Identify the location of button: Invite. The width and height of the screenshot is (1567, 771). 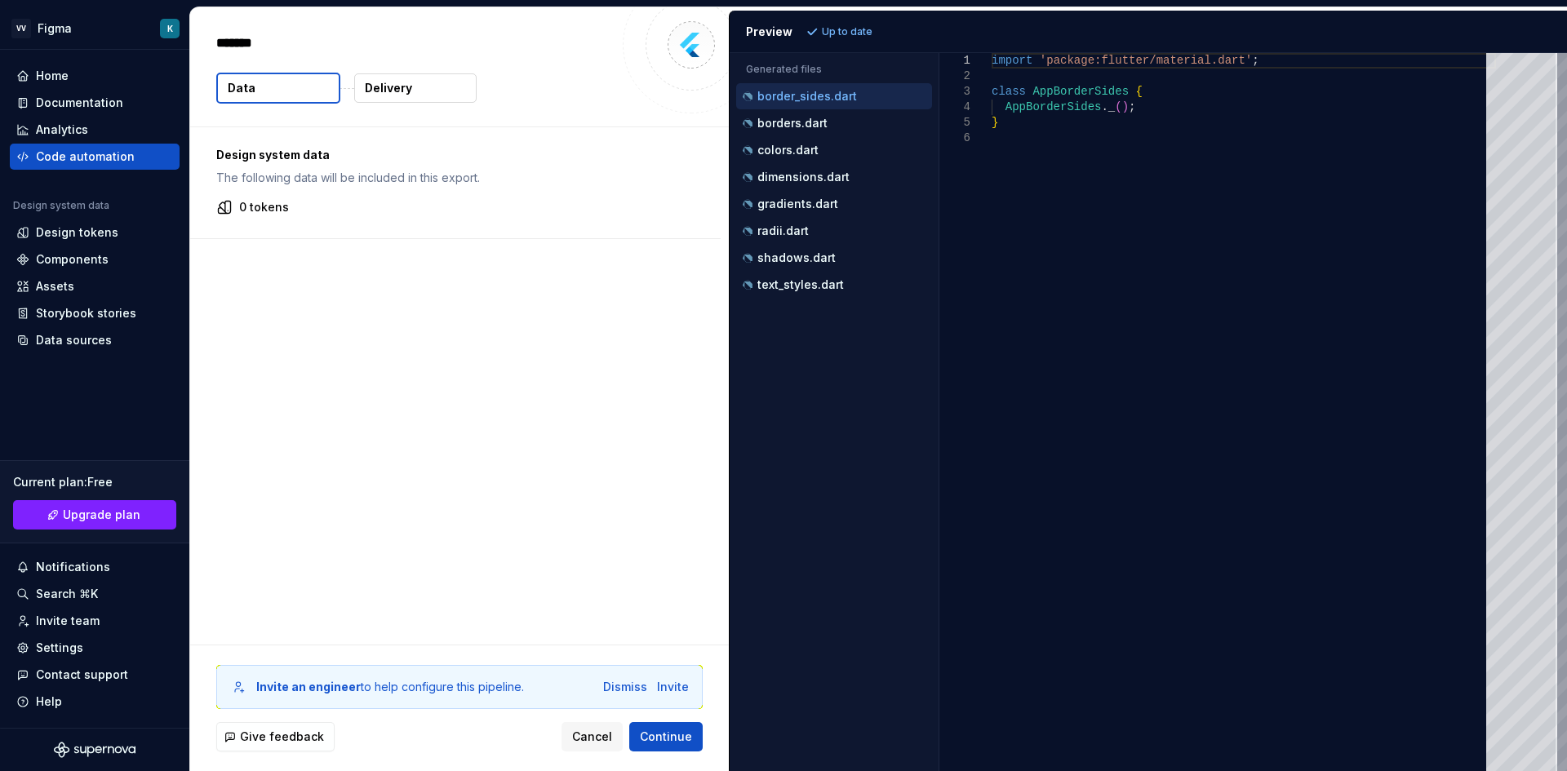
(672, 687).